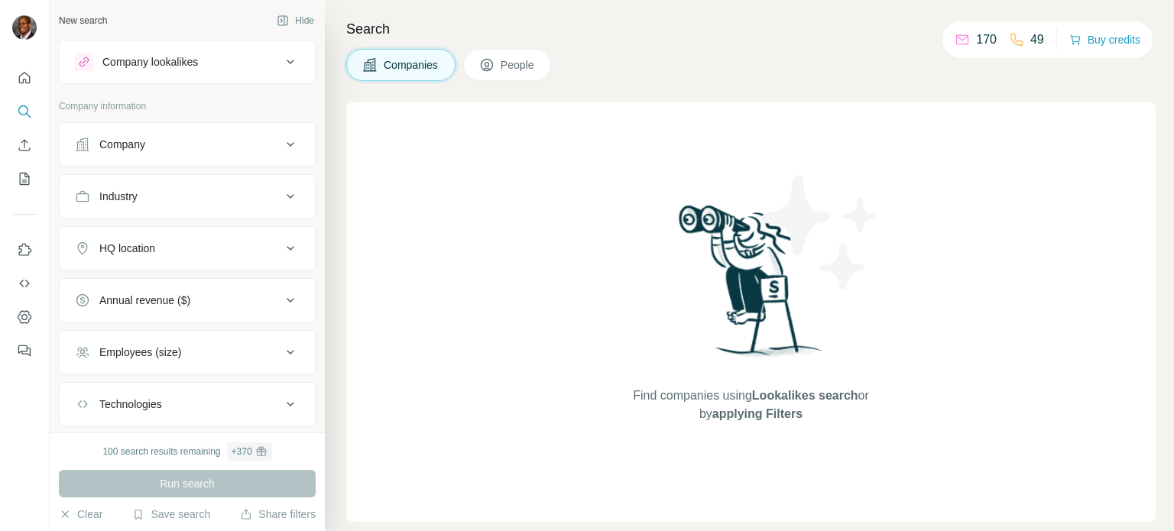 This screenshot has height=531, width=1174. Describe the element at coordinates (518, 65) in the screenshot. I see `span: People` at that location.